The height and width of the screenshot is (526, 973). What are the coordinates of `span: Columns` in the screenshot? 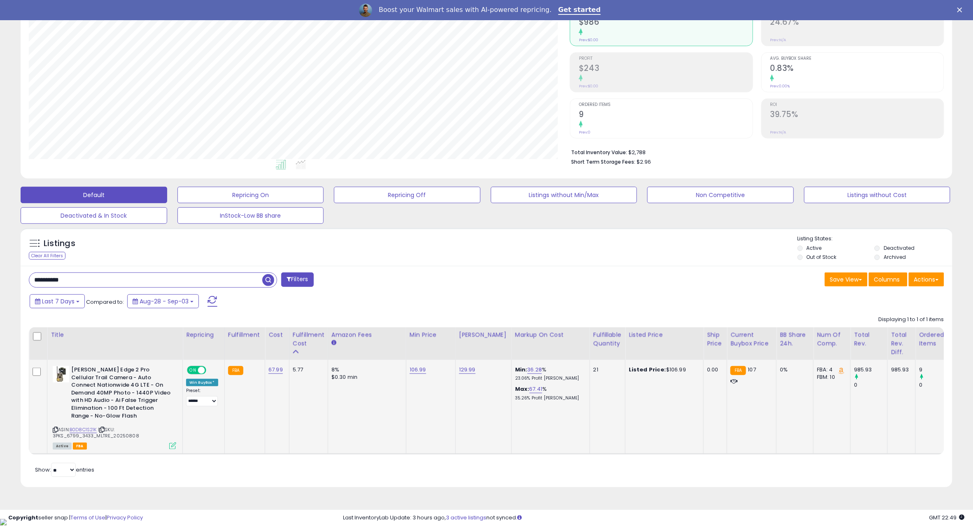 It's located at (887, 279).